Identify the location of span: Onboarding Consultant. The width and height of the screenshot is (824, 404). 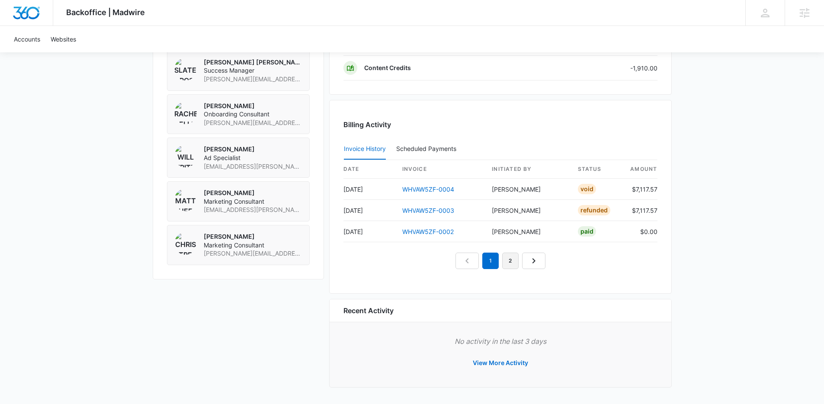
(253, 114).